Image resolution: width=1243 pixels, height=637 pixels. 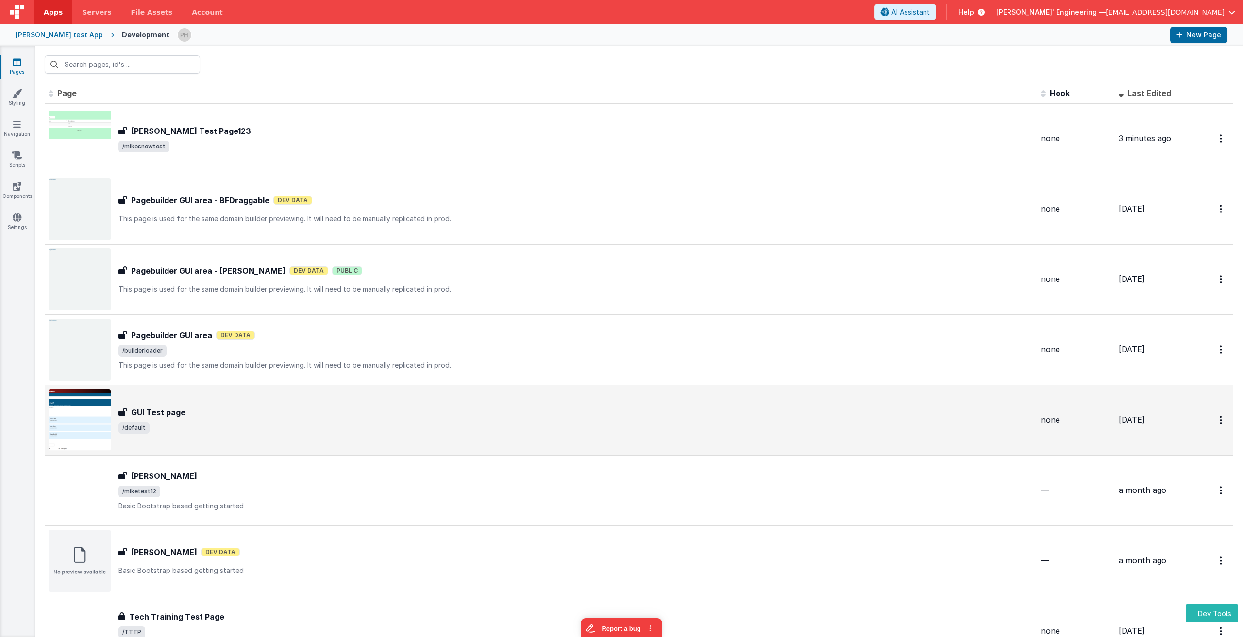 What do you see at coordinates (69, 10) in the screenshot?
I see `span: More options` at bounding box center [69, 10].